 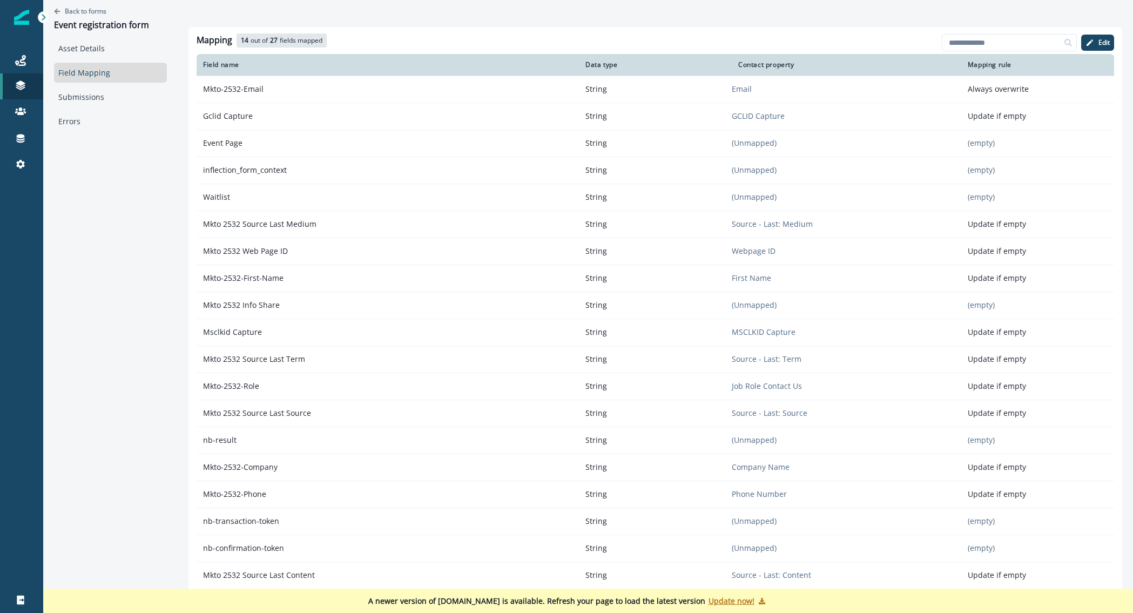 I want to click on p: MSCLKID Capture, so click(x=847, y=332).